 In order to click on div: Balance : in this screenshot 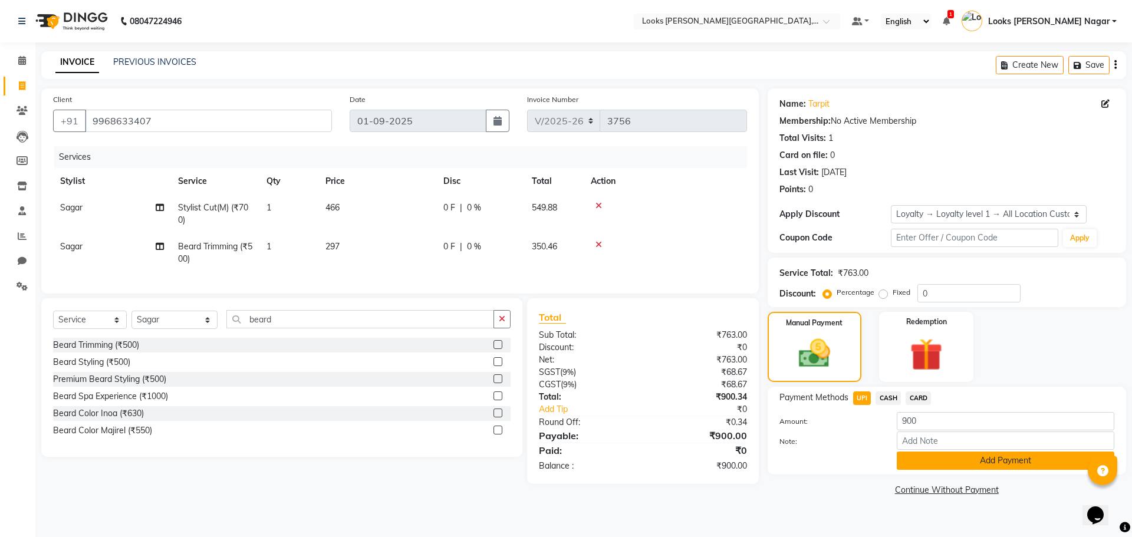, I will do `click(586, 466)`.